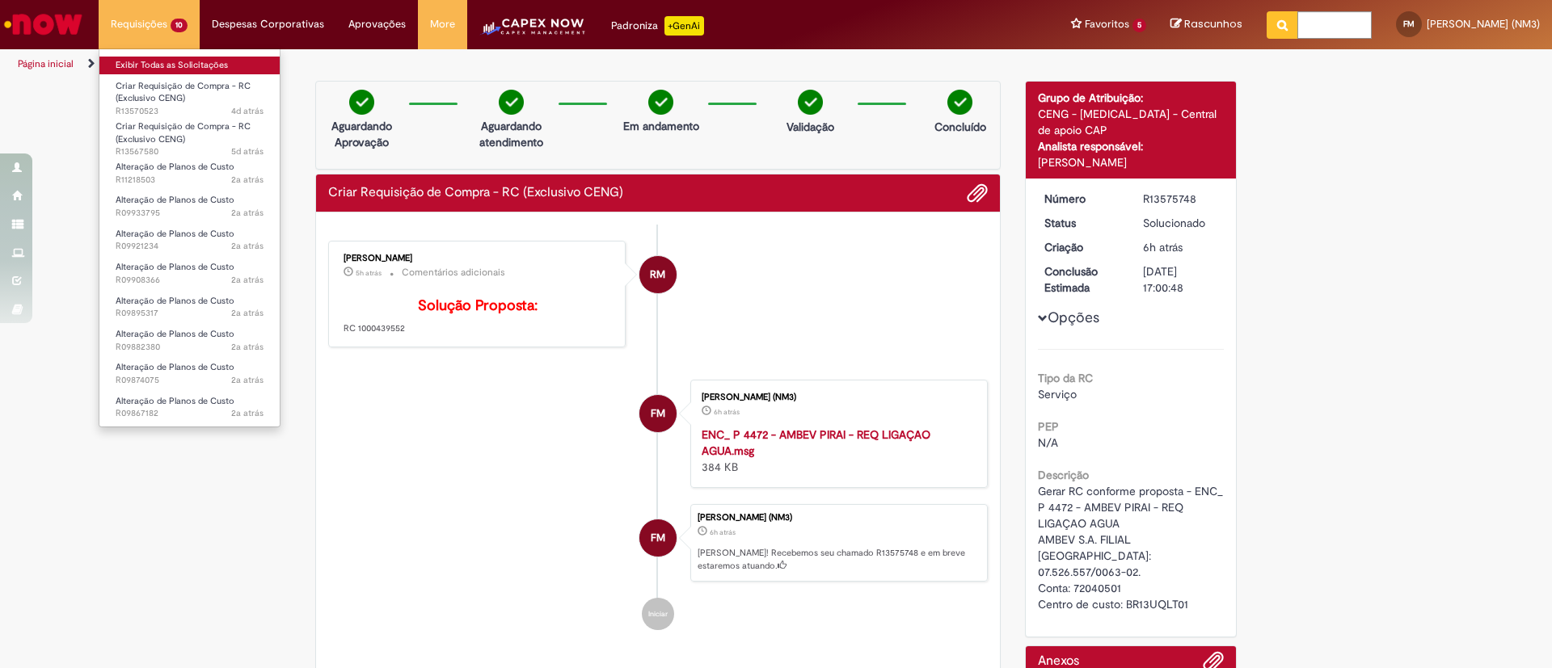  Describe the element at coordinates (189, 373) in the screenshot. I see `a: Aberto R09874075 : Alteração de Planos de Custo` at that location.